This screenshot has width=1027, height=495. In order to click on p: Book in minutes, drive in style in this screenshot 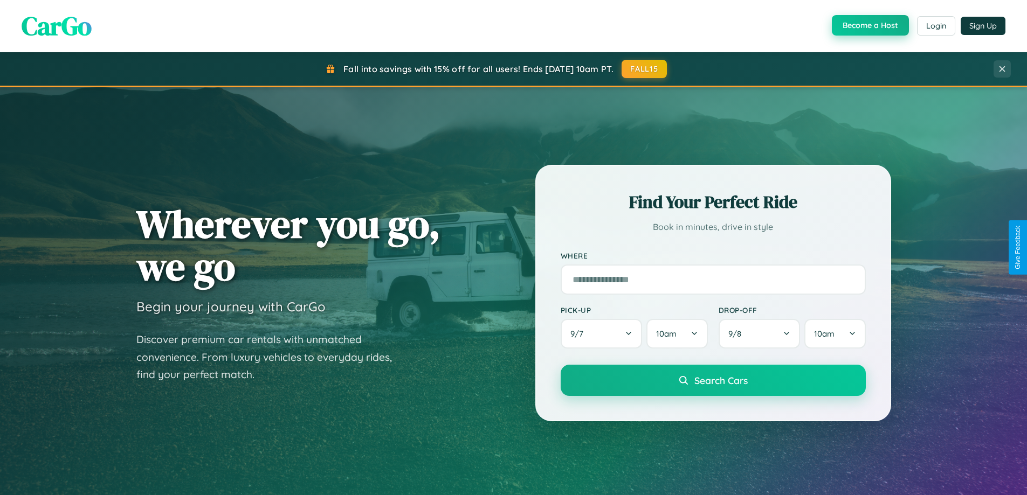, I will do `click(713, 227)`.